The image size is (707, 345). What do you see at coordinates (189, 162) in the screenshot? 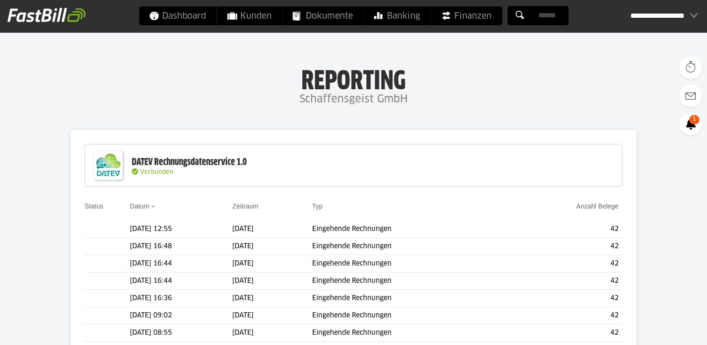
I see `div: DATEV Rechnungsdatenservice 1.0` at bounding box center [189, 162].